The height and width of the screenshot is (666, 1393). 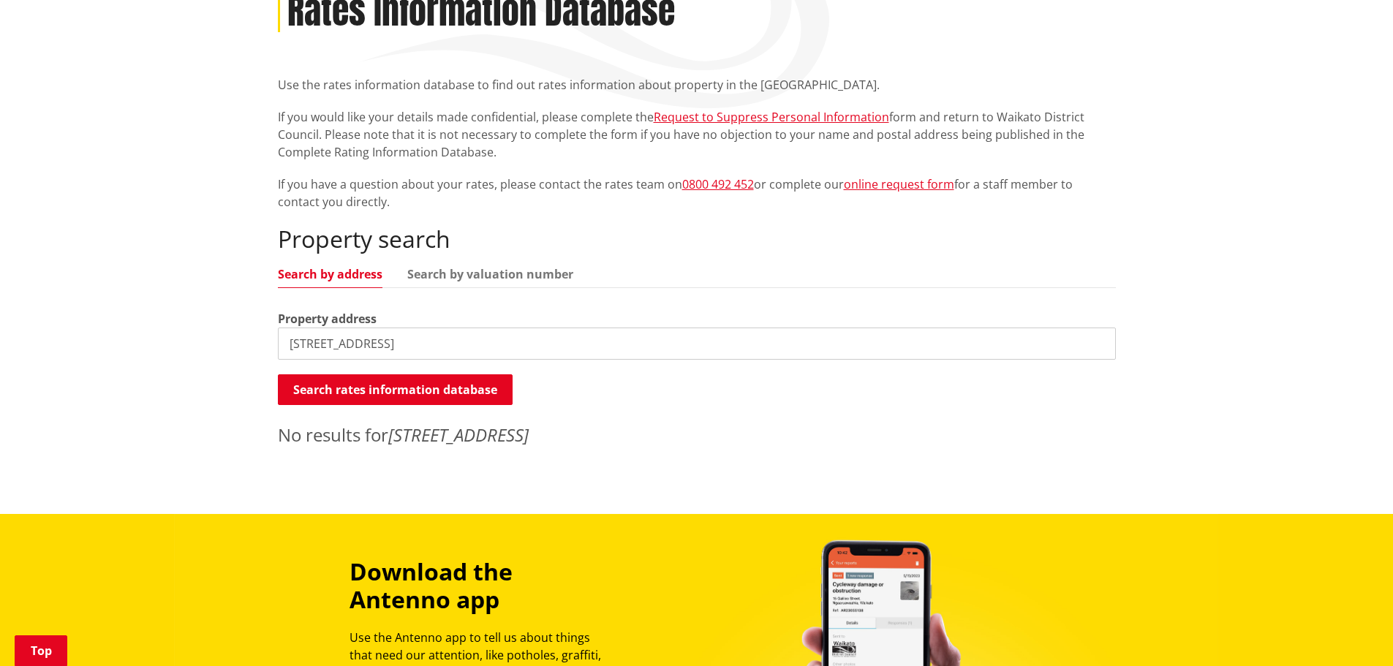 What do you see at coordinates (697, 239) in the screenshot?
I see `h2: Property search` at bounding box center [697, 239].